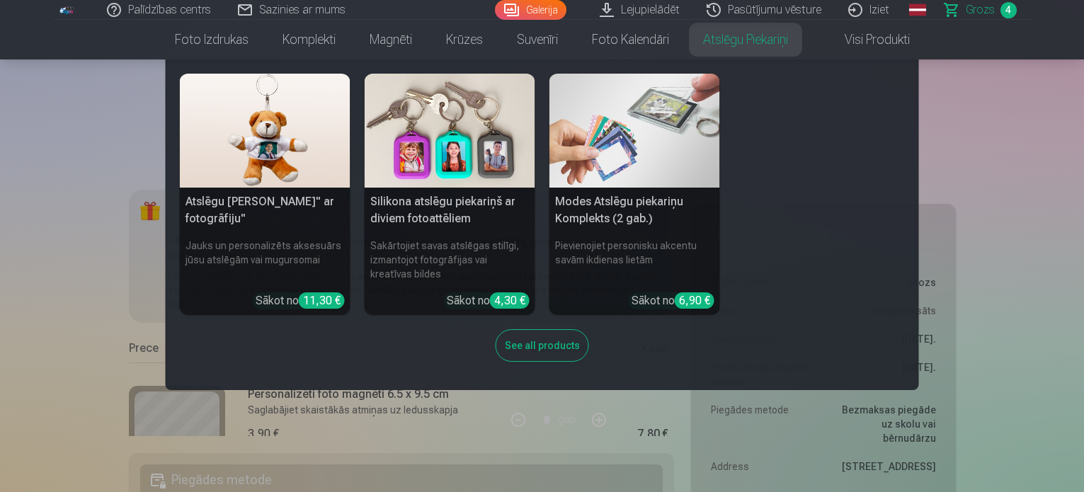 This screenshot has height=492, width=1084. Describe the element at coordinates (67, 10) in the screenshot. I see `img: /fa1` at that location.